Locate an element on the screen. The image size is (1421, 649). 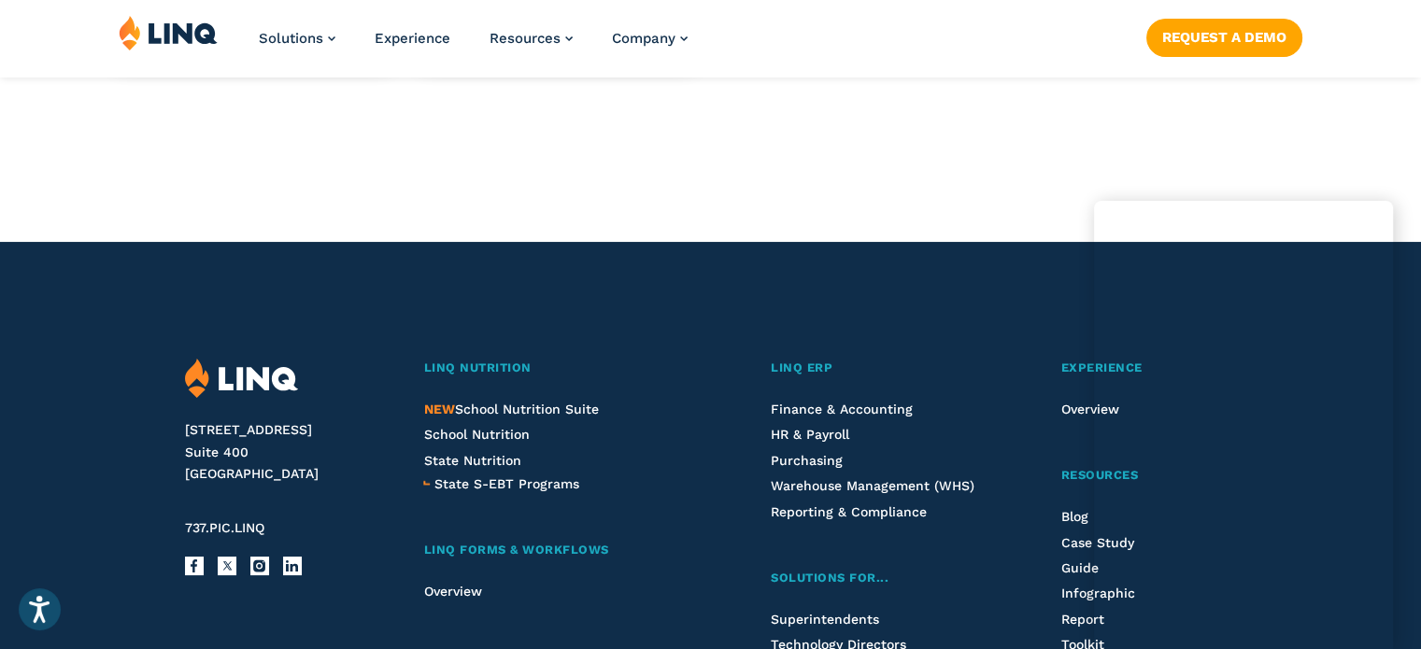
a: School Nutrition is located at coordinates (476, 435).